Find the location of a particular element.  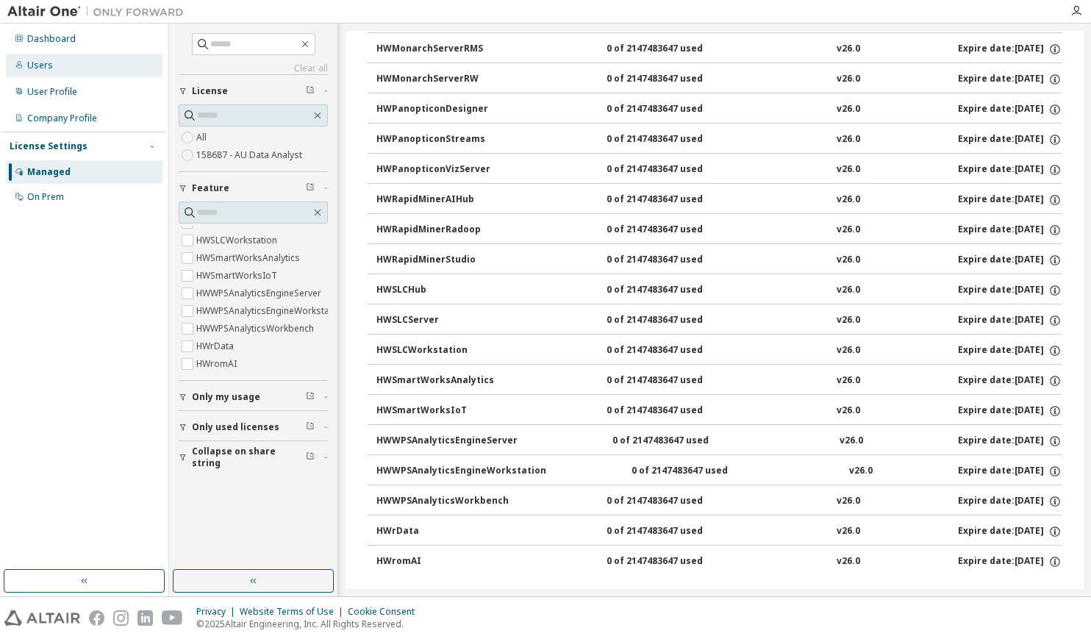

button: Collapse on share string is located at coordinates (253, 457).